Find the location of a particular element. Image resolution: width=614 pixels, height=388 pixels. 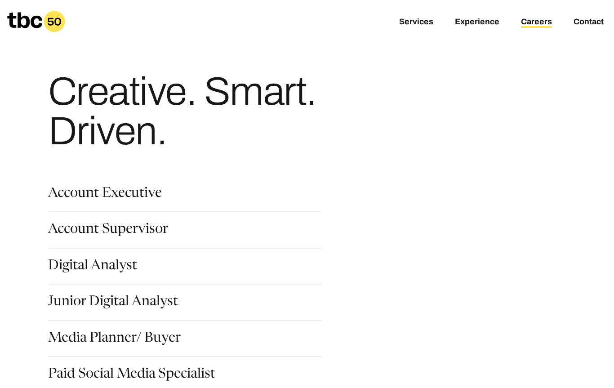

a: Homepage is located at coordinates (36, 22).